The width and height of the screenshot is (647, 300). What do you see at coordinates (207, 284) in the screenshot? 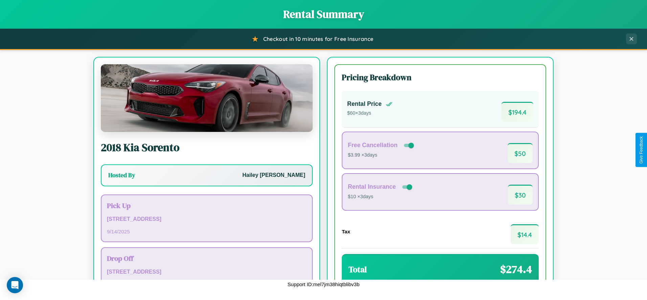
I see `p: 9 / 17 / 2025` at bounding box center [207, 284].